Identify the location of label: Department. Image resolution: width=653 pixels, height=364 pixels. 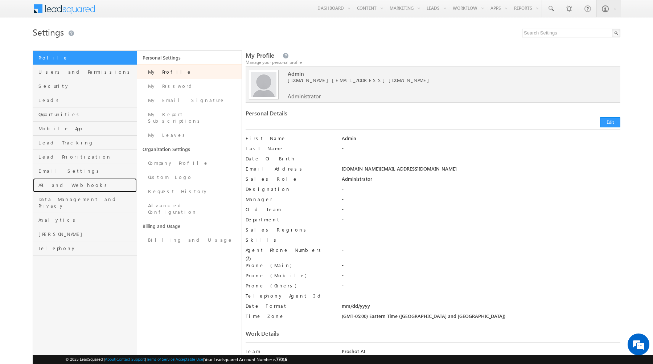
(289, 219).